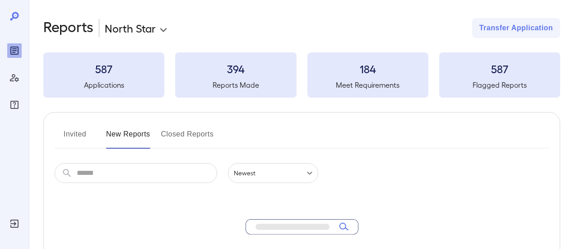 Image resolution: width=571 pixels, height=249 pixels. What do you see at coordinates (235, 69) in the screenshot?
I see `h3: 394` at bounding box center [235, 69].